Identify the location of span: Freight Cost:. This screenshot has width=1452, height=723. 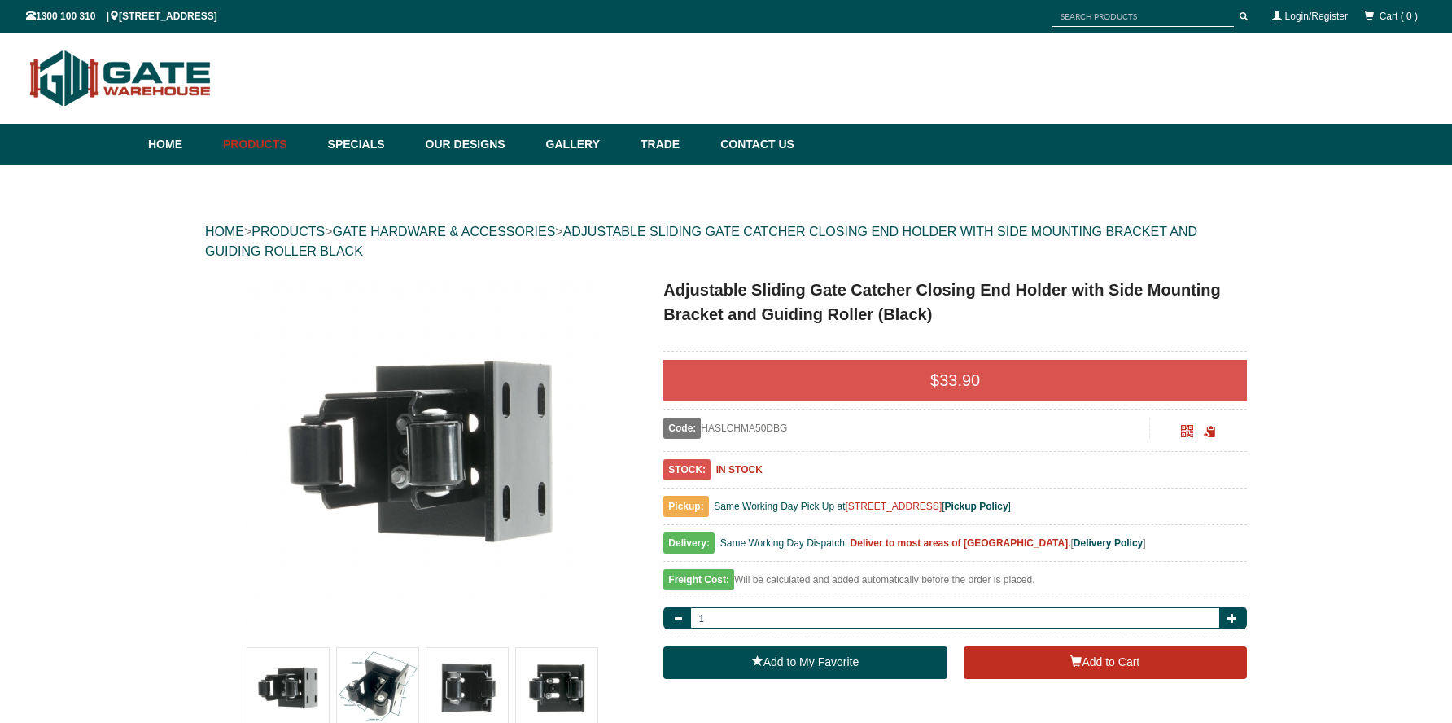
(698, 579).